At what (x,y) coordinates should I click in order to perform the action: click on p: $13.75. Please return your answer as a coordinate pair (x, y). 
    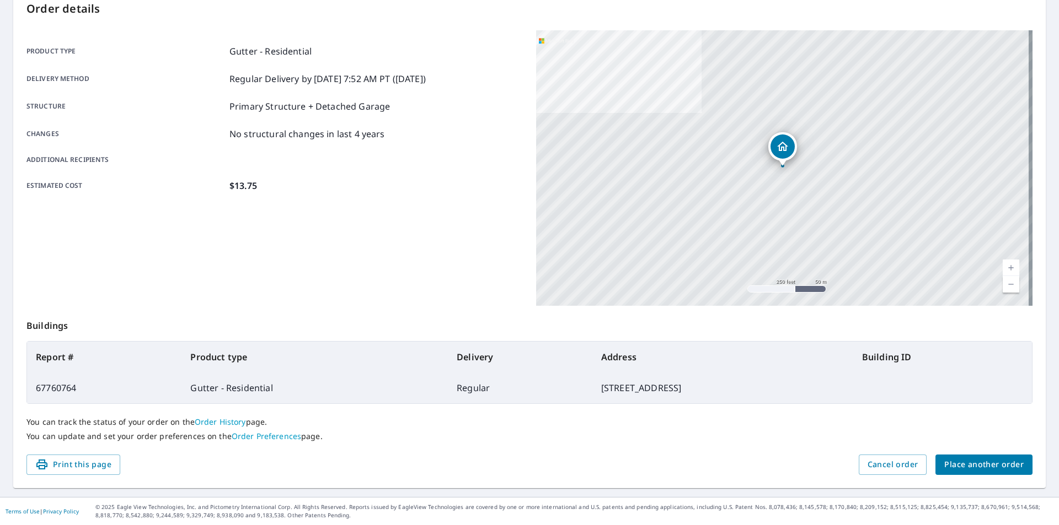
    Looking at the image, I should click on (243, 186).